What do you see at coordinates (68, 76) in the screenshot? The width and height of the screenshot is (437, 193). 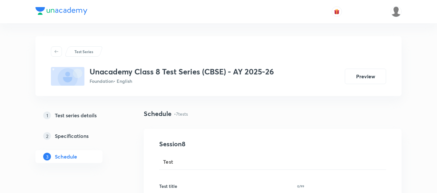 I see `img: fallback-thumbnail.png` at bounding box center [68, 76].